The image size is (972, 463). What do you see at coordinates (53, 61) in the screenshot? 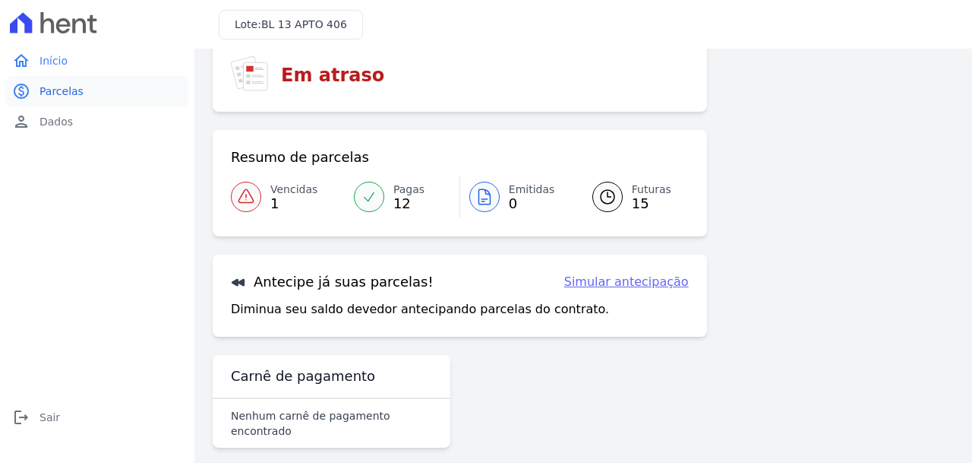
I see `span: Início` at bounding box center [53, 61].